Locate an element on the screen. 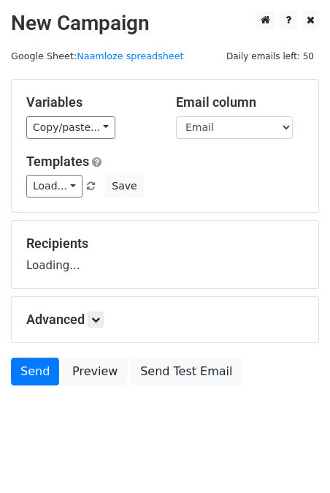 Image resolution: width=330 pixels, height=493 pixels. a: Naamloze spreadsheet is located at coordinates (130, 56).